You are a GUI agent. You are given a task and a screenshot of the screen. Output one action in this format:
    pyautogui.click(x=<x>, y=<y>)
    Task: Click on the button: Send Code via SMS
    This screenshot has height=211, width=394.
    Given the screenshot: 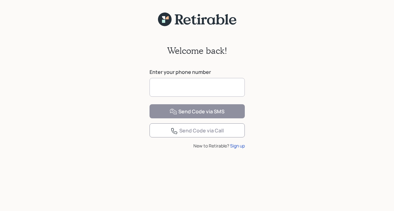 What is the action you would take?
    pyautogui.click(x=197, y=111)
    